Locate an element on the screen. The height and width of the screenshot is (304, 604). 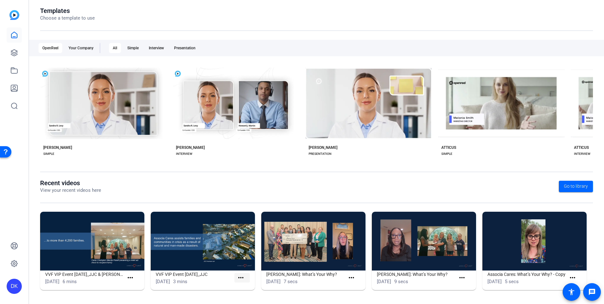
p: Choose a template to use is located at coordinates (67, 18).